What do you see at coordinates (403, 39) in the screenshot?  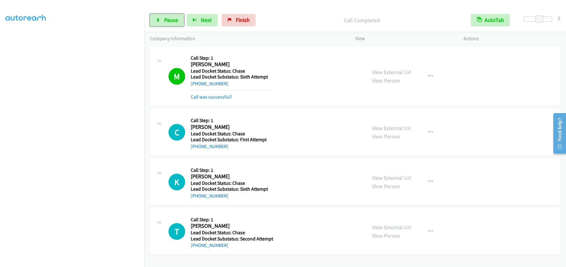 I see `p: View` at bounding box center [403, 39].